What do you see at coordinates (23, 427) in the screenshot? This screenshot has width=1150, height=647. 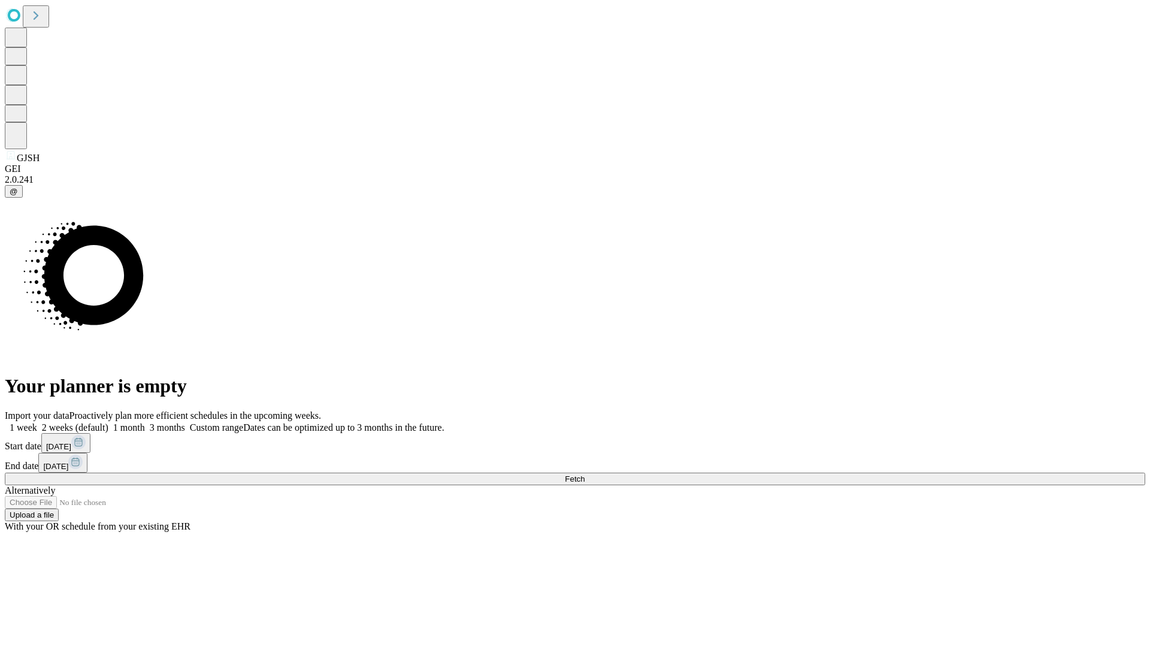 I see `span: 1 week` at bounding box center [23, 427].